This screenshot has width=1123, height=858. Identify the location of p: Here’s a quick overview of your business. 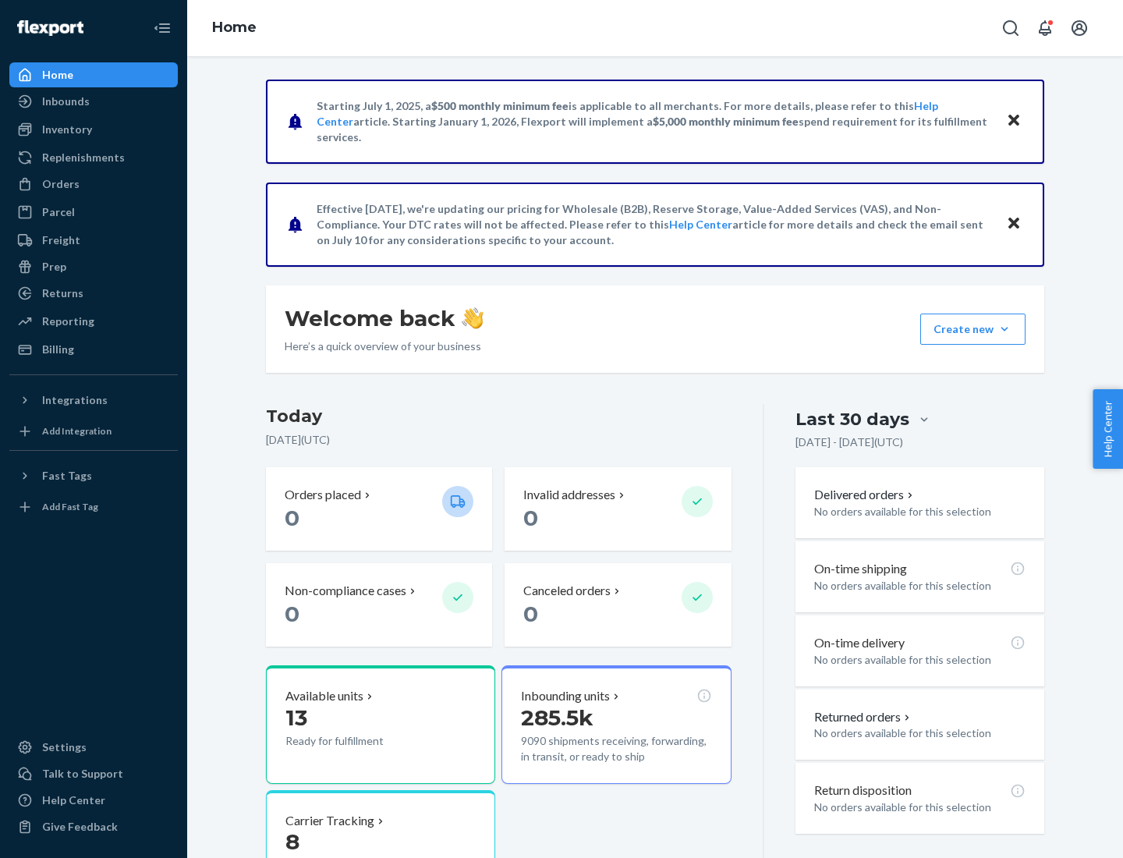
(384, 346).